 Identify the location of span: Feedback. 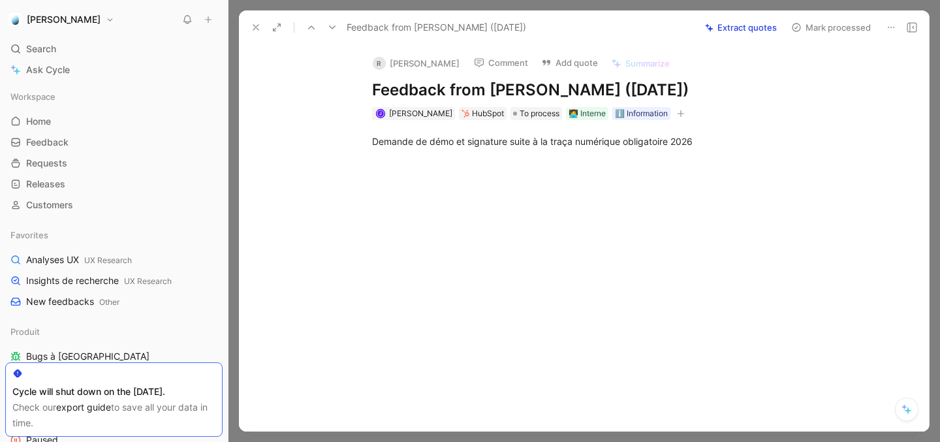
(47, 142).